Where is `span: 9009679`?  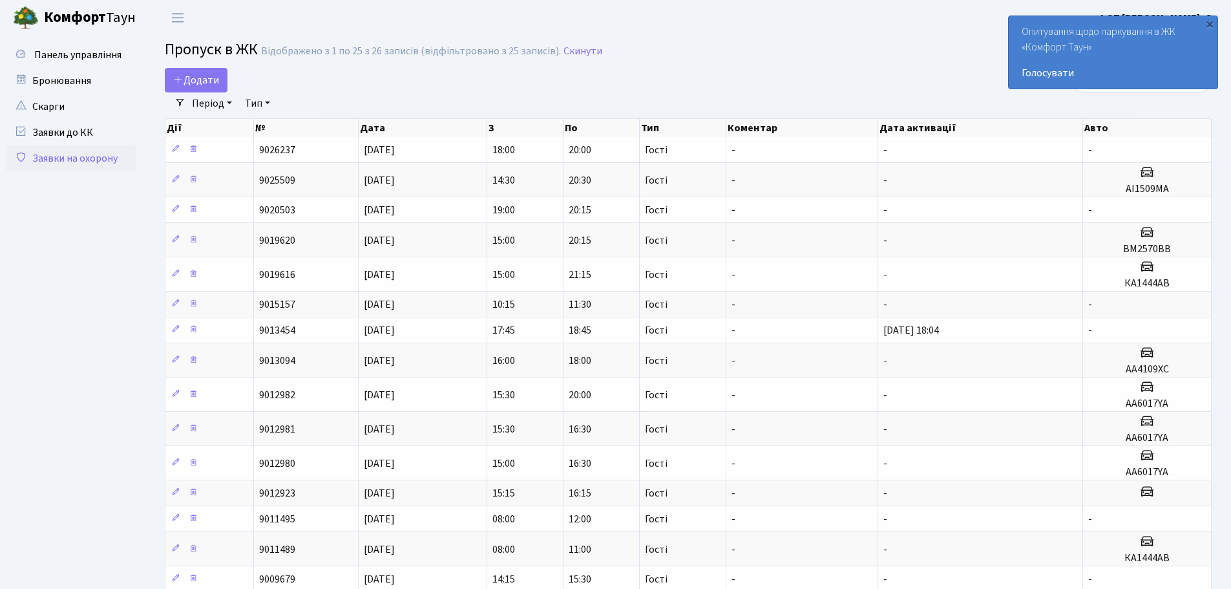 span: 9009679 is located at coordinates (277, 579).